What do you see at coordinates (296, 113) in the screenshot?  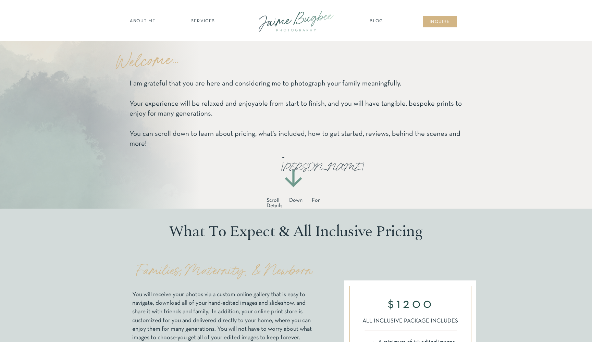 I see `a: I am grateful that you are here and considering me to photograph your family meaningfully.Your ex...` at bounding box center [296, 113].